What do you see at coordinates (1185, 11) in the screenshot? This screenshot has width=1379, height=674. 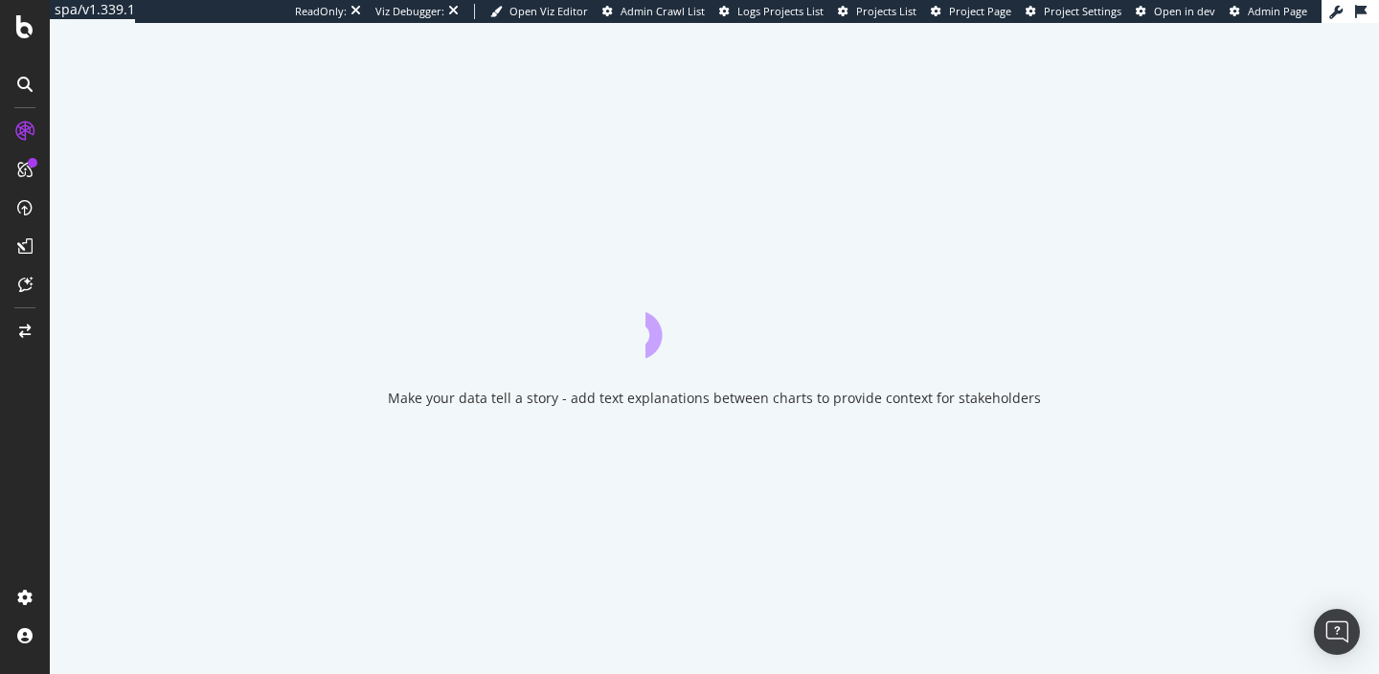 I see `span: Open in dev` at bounding box center [1185, 11].